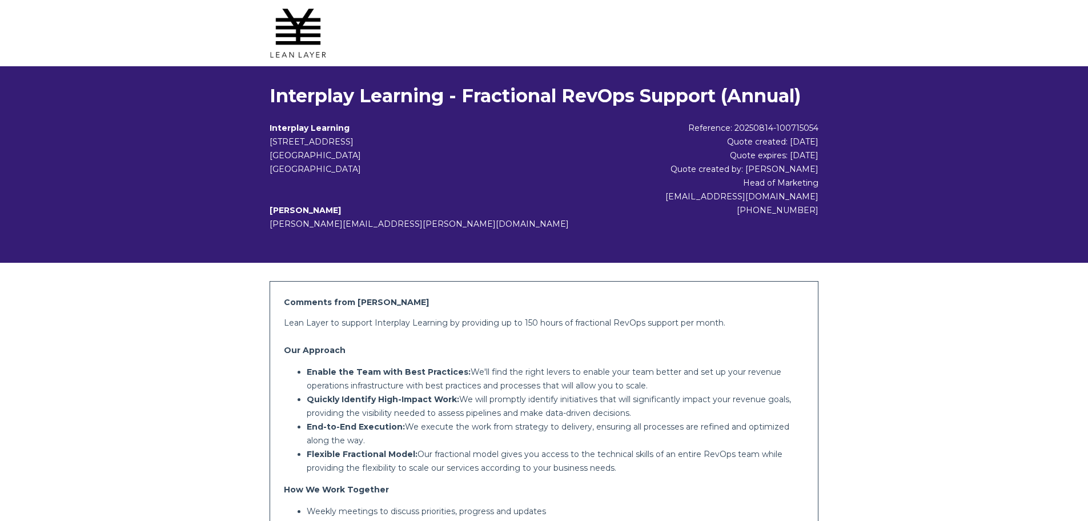  Describe the element at coordinates (298, 33) in the screenshot. I see `img: Lean Layer` at that location.